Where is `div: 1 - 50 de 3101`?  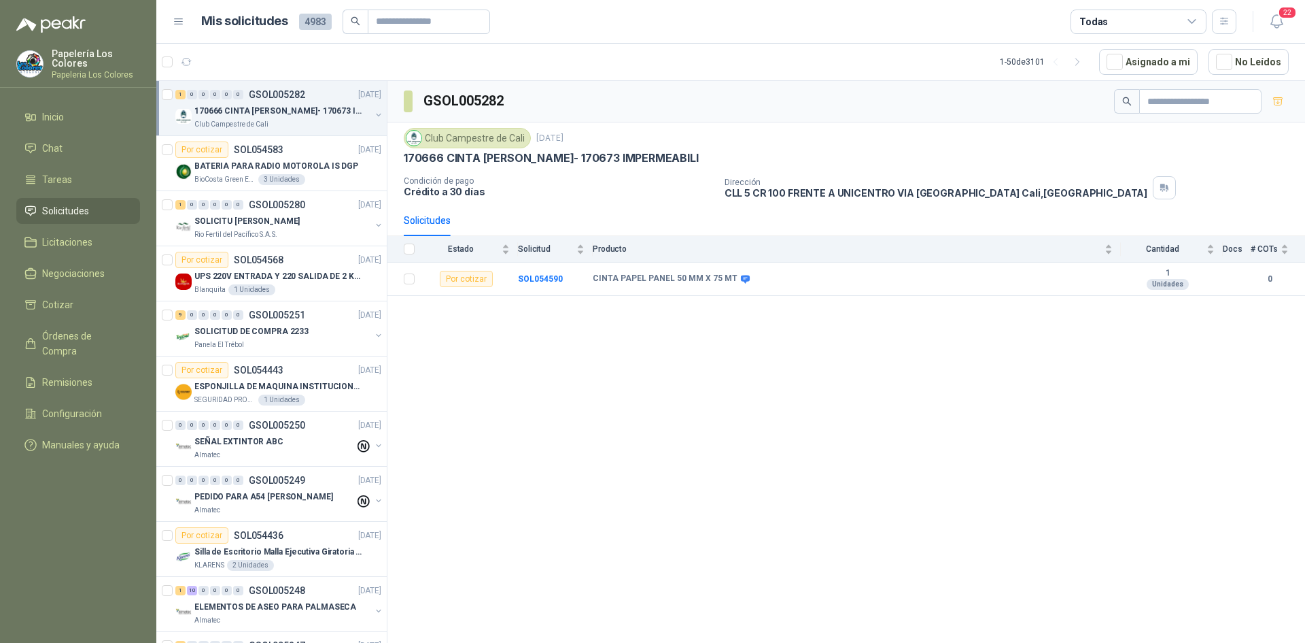
div: 1 - 50 de 3101 is located at coordinates (1044, 62).